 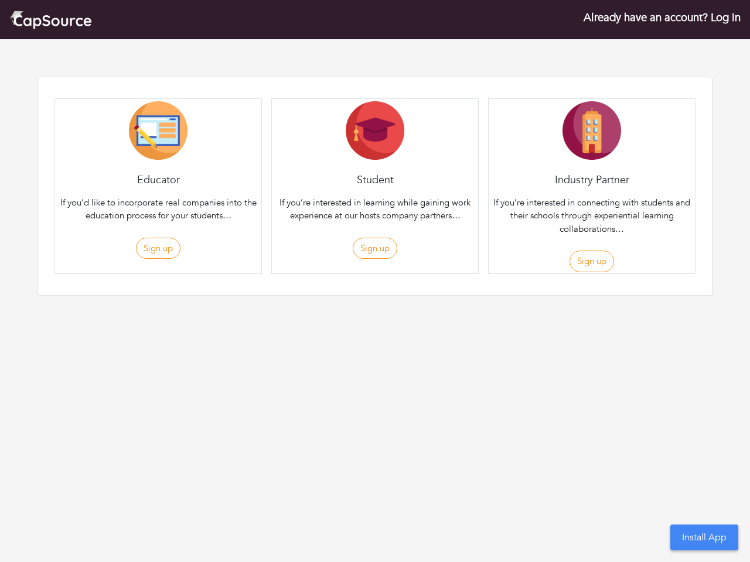 What do you see at coordinates (158, 131) in the screenshot?
I see `img: Educator-Icon-31d5a1e457ca3f5474c6b92ab10a5d5101c9f8fbafba7b88091835f1a8db102f.png` at bounding box center [158, 131].